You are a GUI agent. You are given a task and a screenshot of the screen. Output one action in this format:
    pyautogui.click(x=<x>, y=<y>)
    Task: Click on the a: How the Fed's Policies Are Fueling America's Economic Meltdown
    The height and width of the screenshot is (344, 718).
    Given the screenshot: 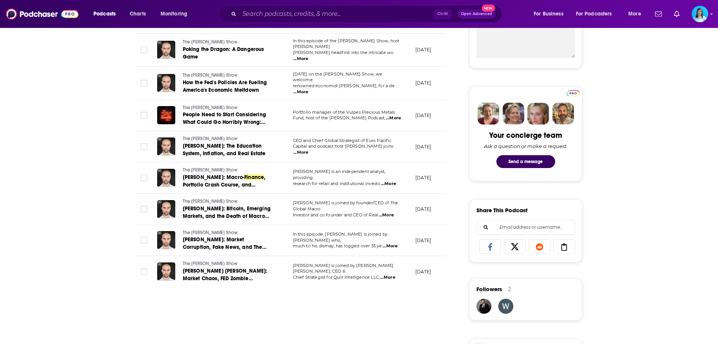 What is the action you would take?
    pyautogui.click(x=228, y=86)
    